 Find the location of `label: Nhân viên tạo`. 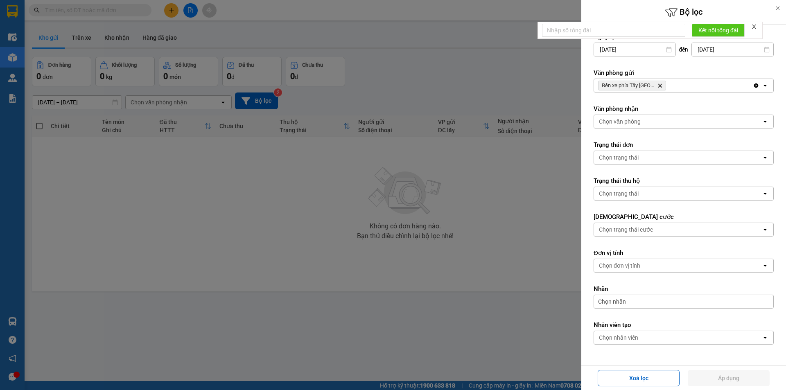

label: Nhân viên tạo is located at coordinates (684, 325).